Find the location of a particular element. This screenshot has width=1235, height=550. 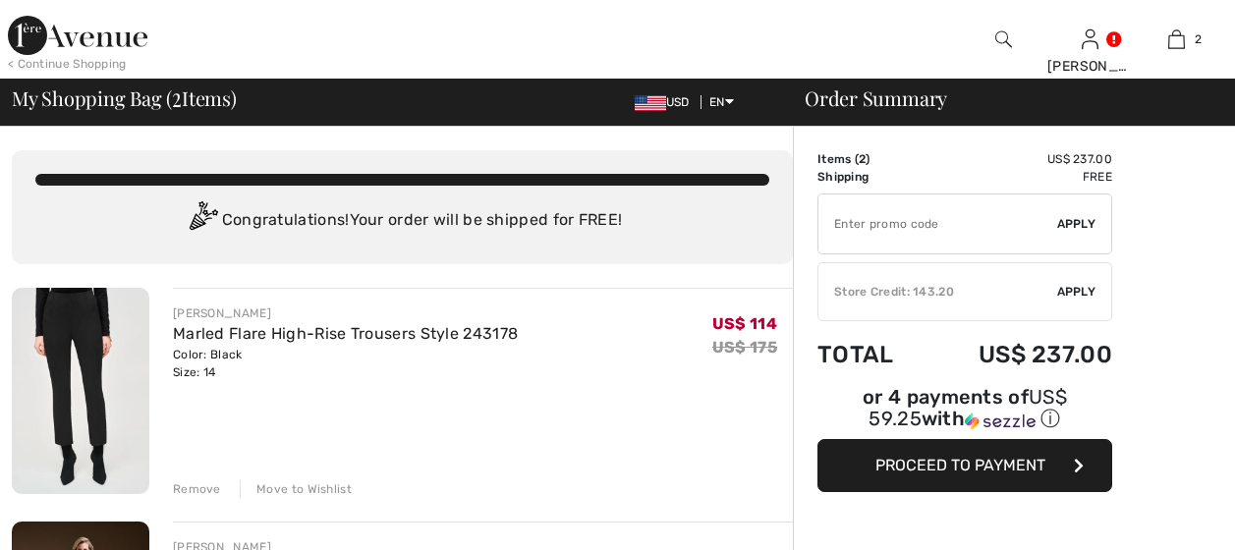

img: My Info is located at coordinates (1089, 39).